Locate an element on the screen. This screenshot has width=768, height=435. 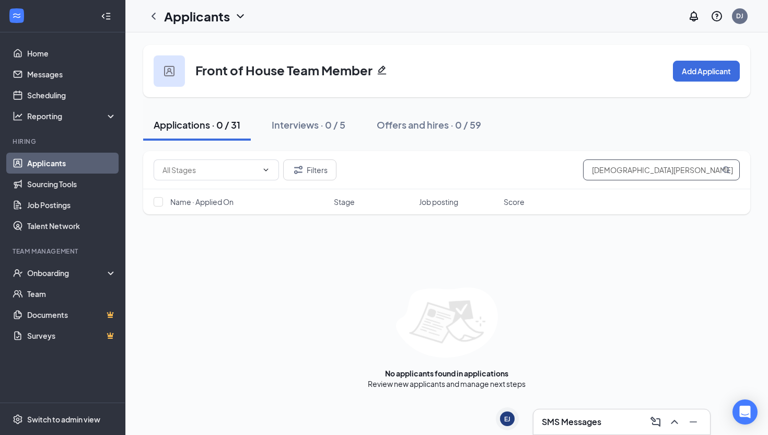
input: All Stages is located at coordinates (210, 170).